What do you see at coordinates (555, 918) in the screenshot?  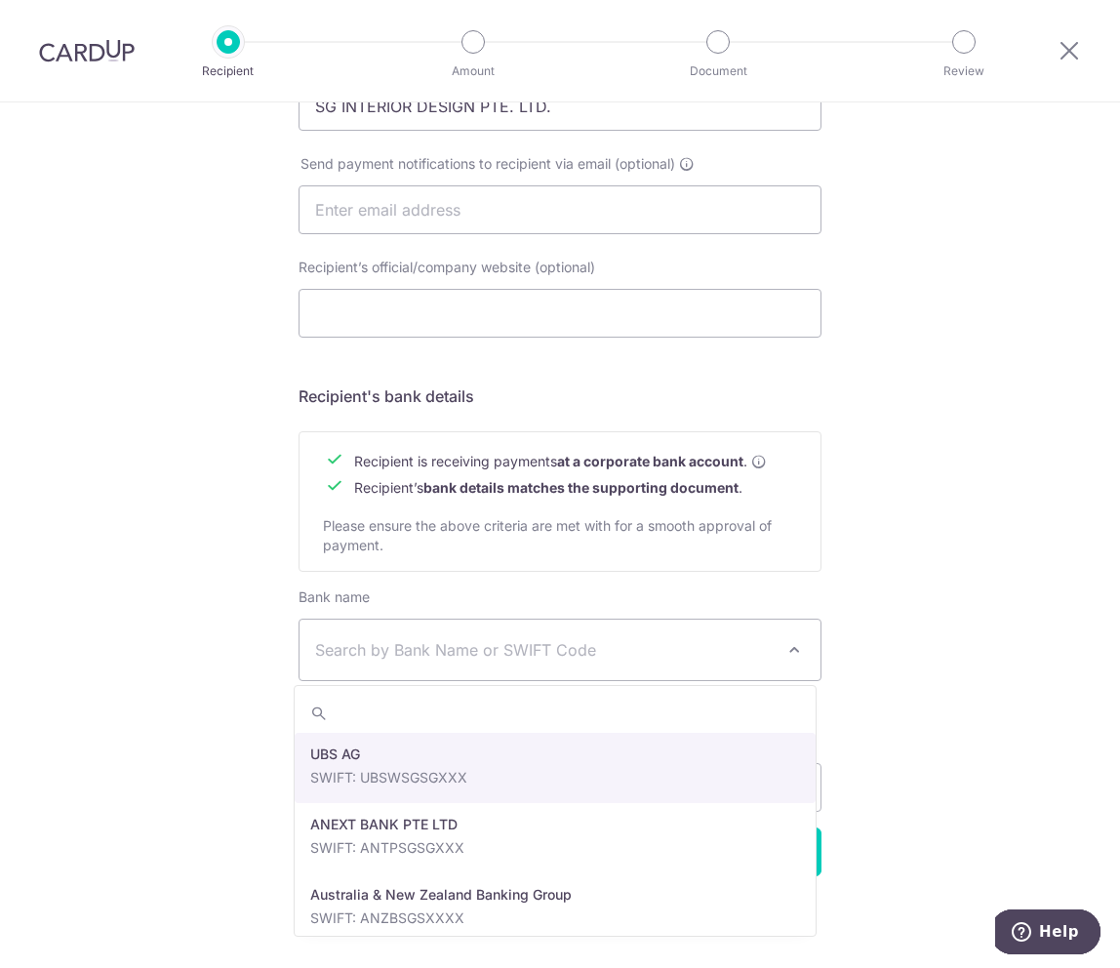 I see `p: SWIFT: ANZBSGSXXXX` at bounding box center [555, 918].